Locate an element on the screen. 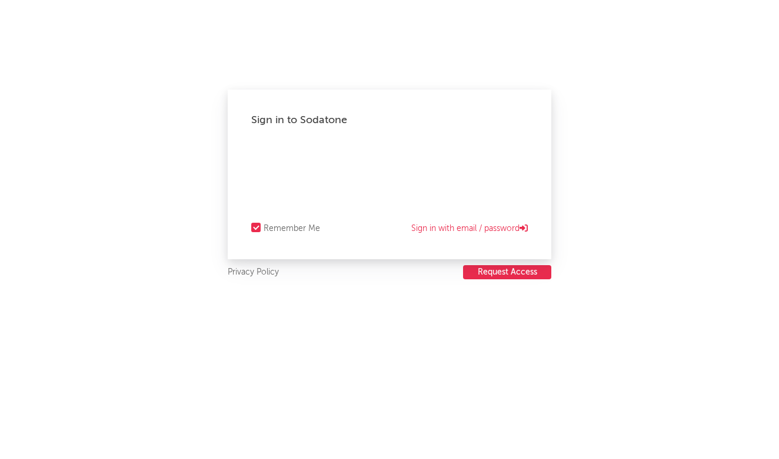  a: Privacy Policy is located at coordinates (253, 272).